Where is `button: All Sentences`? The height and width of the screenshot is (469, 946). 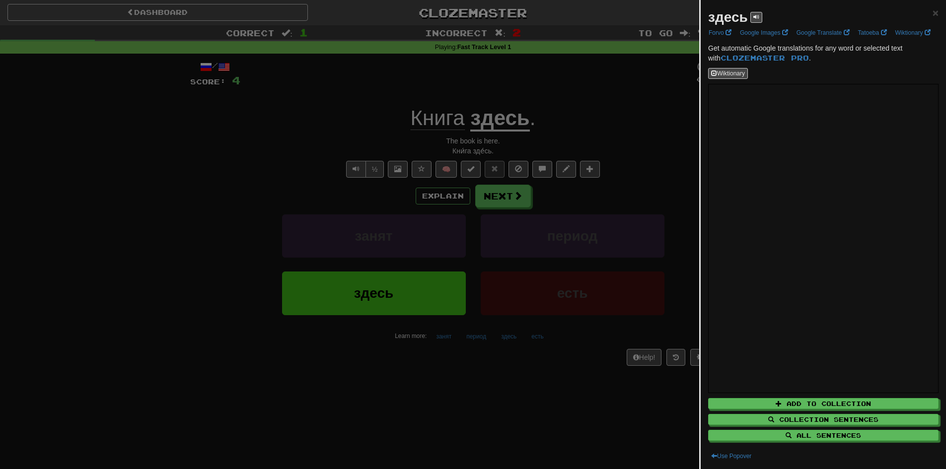
button: All Sentences is located at coordinates (824, 436).